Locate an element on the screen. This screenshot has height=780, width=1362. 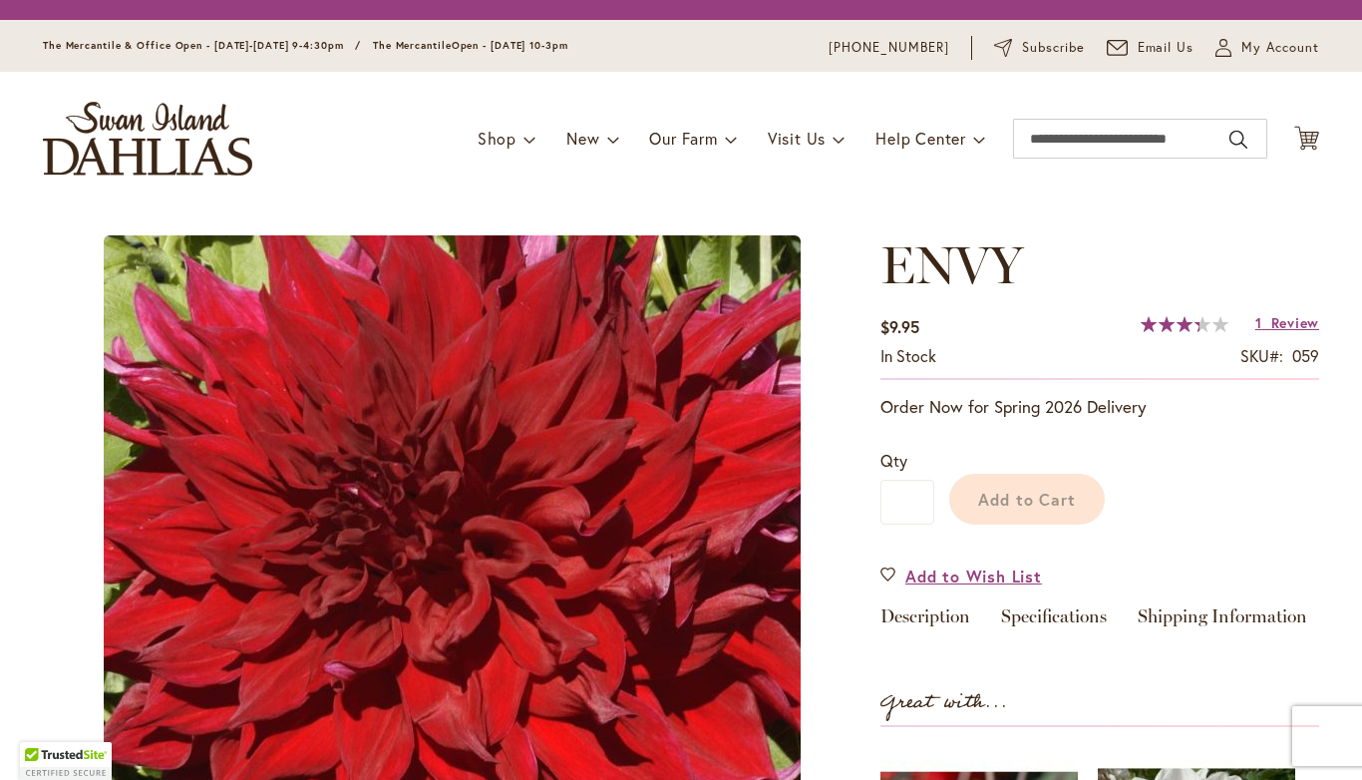
a: Add to Wish List is located at coordinates (961, 575).